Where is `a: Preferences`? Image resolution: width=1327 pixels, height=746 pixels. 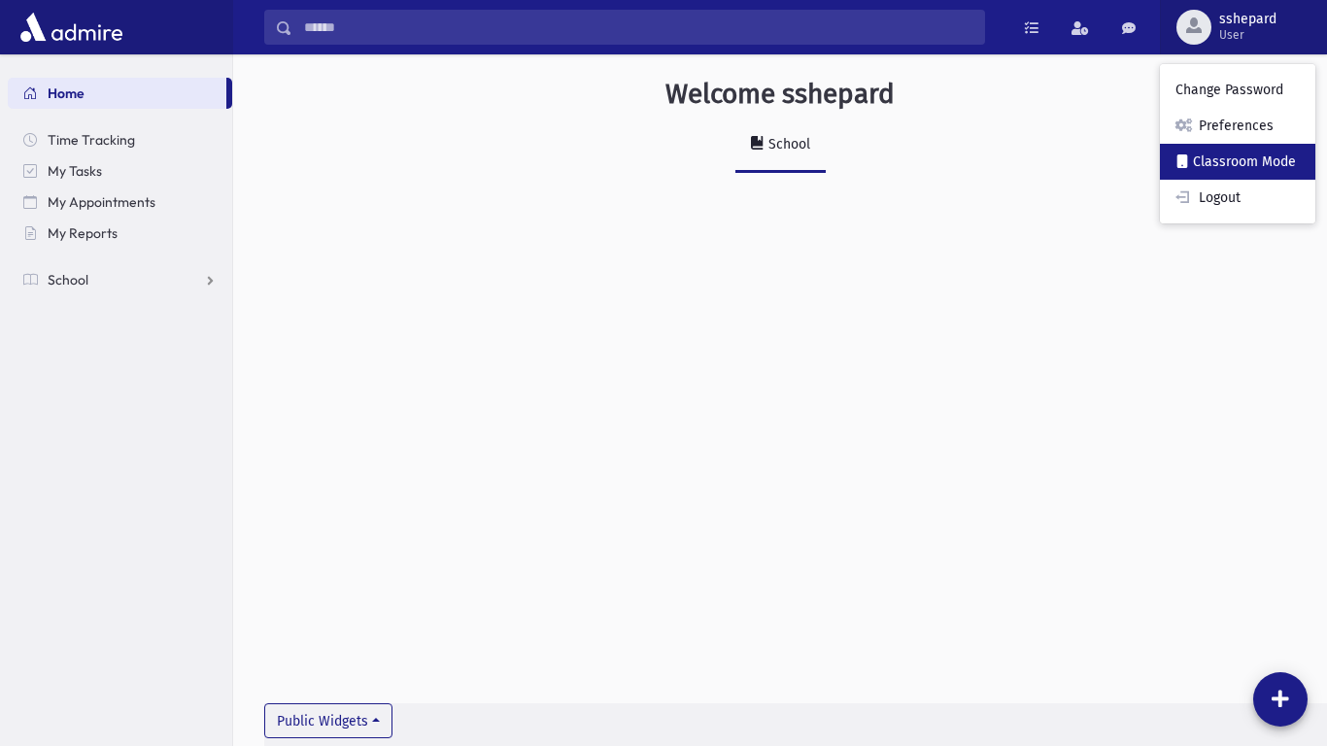 a: Preferences is located at coordinates (1238, 125).